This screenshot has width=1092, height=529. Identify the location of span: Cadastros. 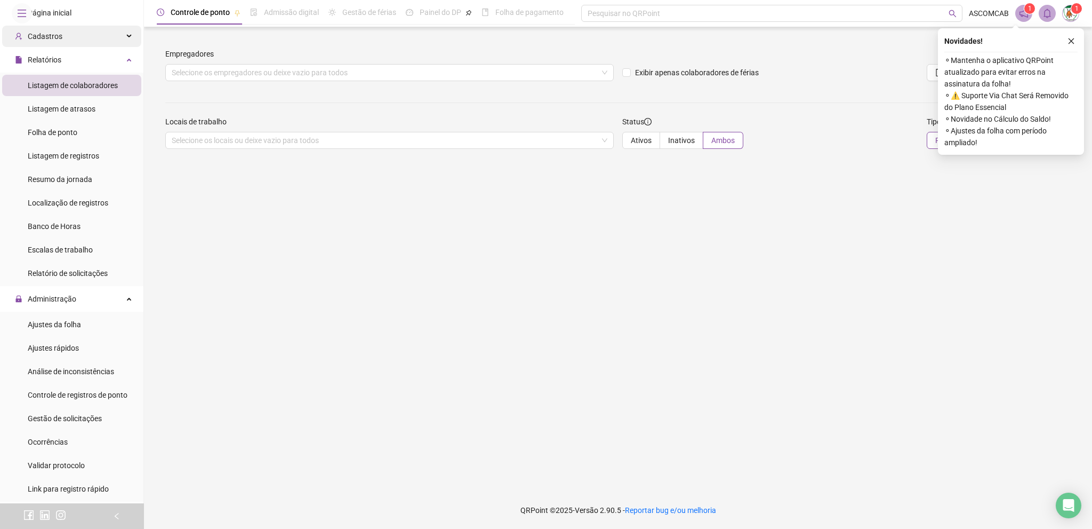
(45, 36).